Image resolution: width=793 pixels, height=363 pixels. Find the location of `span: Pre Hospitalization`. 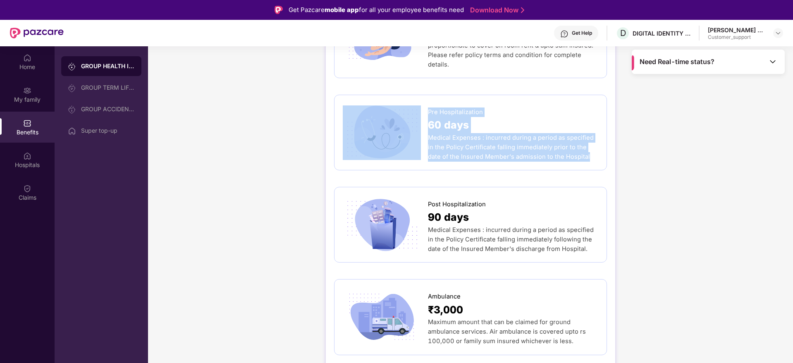

span: Pre Hospitalization is located at coordinates (455, 112).